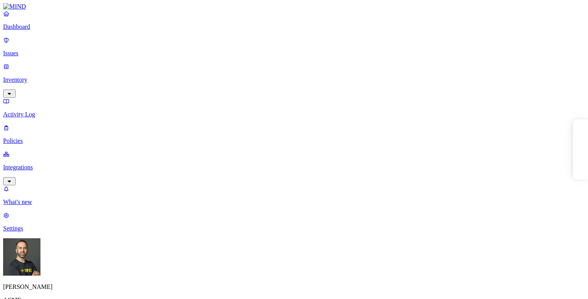 The image size is (588, 299). What do you see at coordinates (294, 202) in the screenshot?
I see `p: What's new` at bounding box center [294, 202].